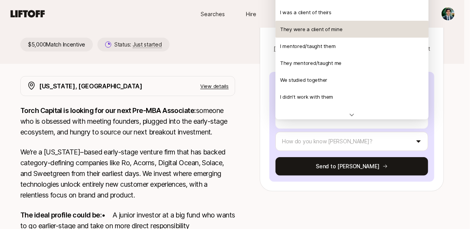 Image resolution: width=470 pixels, height=229 pixels. What do you see at coordinates (321, 114) in the screenshot?
I see `p: I have assessed them for recruiting` at bounding box center [321, 114].